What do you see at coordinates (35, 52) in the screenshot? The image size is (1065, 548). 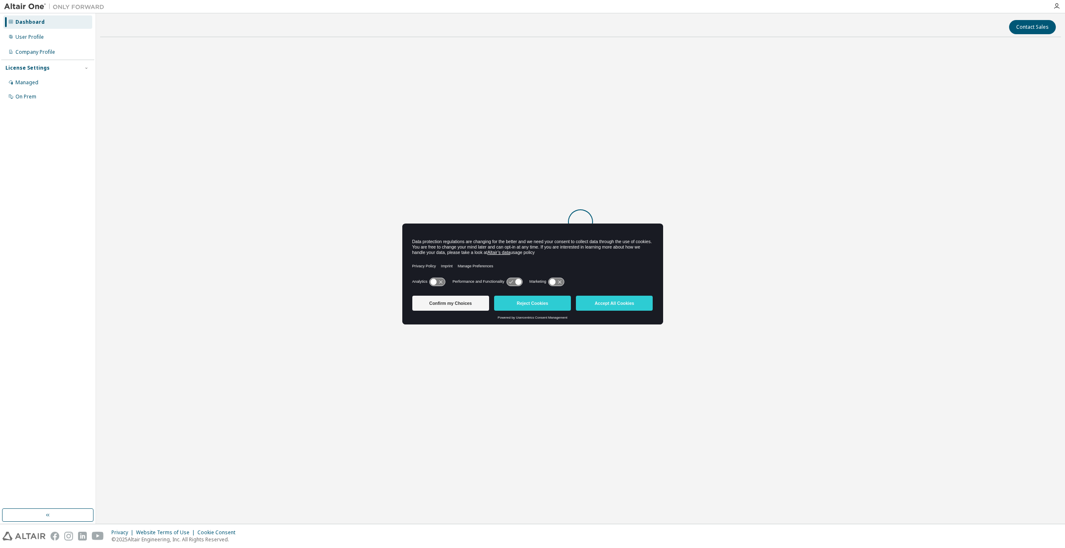 I see `div: Company Profile` at bounding box center [35, 52].